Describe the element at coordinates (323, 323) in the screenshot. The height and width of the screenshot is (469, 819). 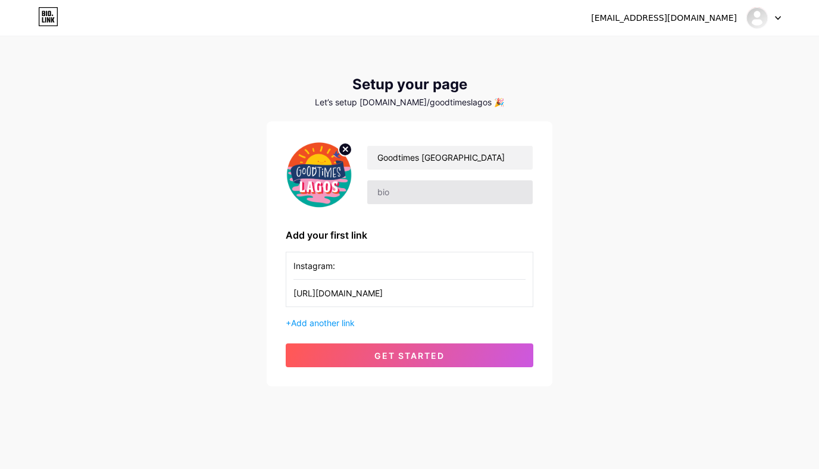
I see `span: Add another link` at that location.